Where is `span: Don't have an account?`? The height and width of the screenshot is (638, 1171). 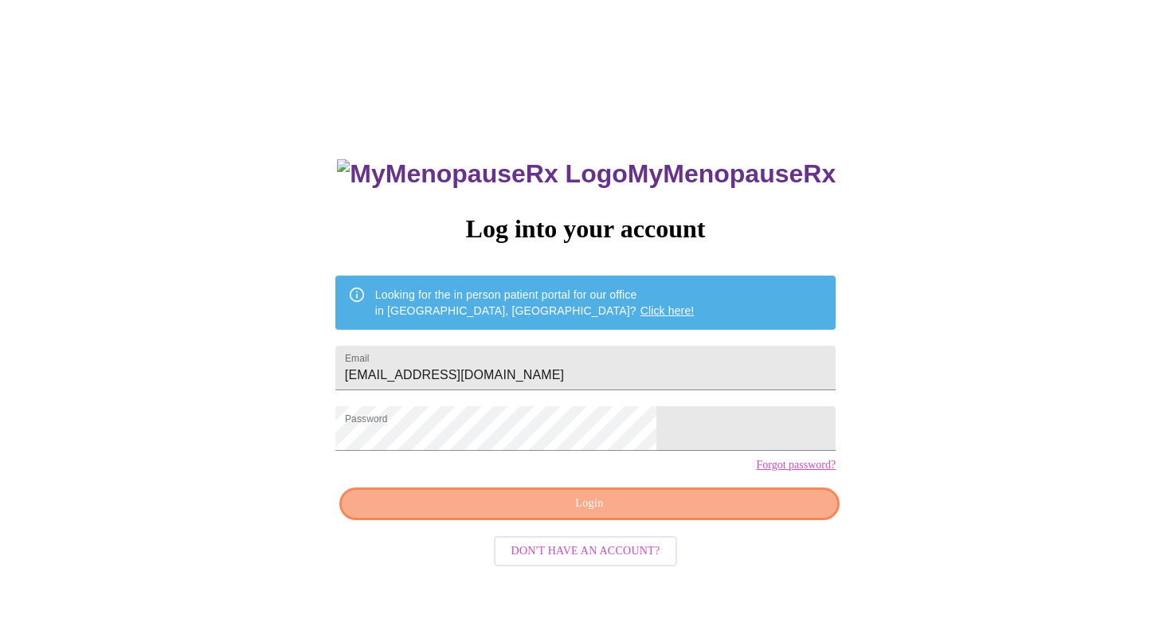
span: Don't have an account? is located at coordinates (585, 551).